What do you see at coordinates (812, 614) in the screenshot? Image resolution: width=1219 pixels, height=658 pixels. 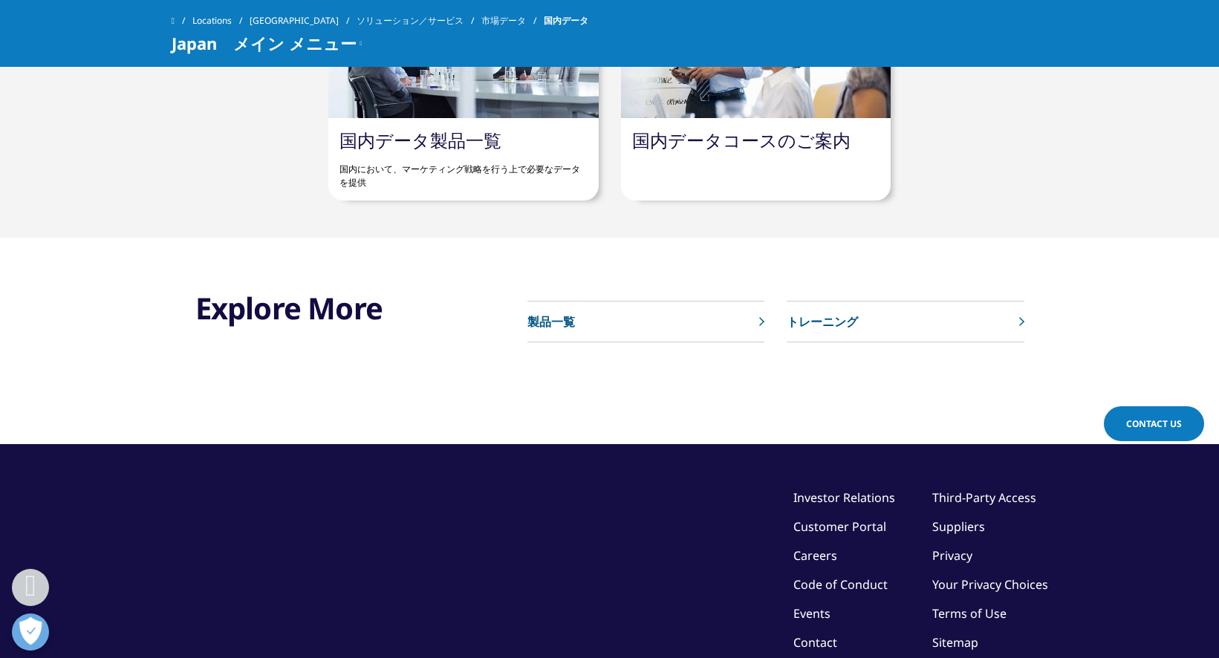 I see `a: Events` at bounding box center [812, 614].